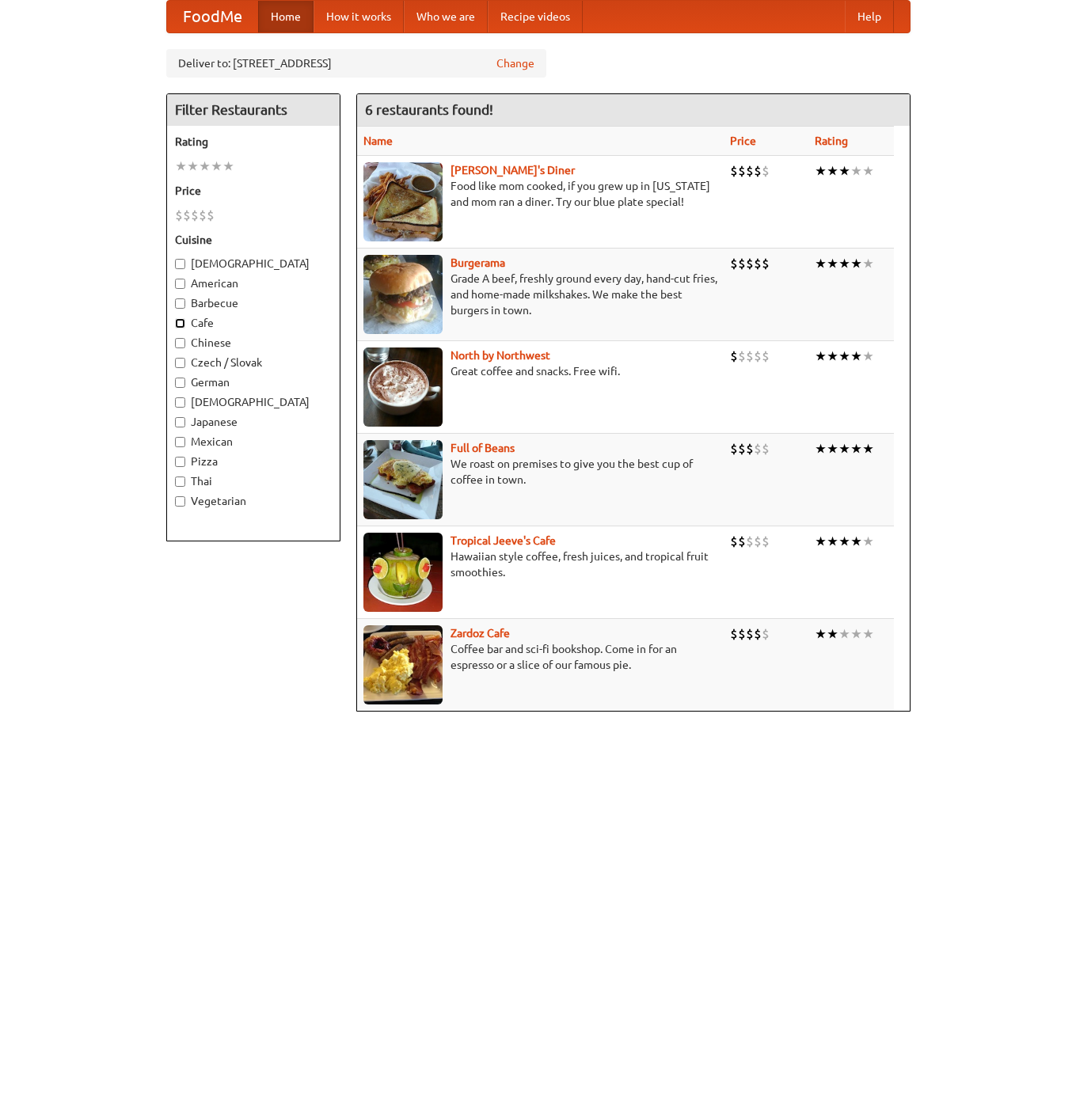 The width and height of the screenshot is (1076, 1120). Describe the element at coordinates (477, 263) in the screenshot. I see `b: Burgerama` at that location.